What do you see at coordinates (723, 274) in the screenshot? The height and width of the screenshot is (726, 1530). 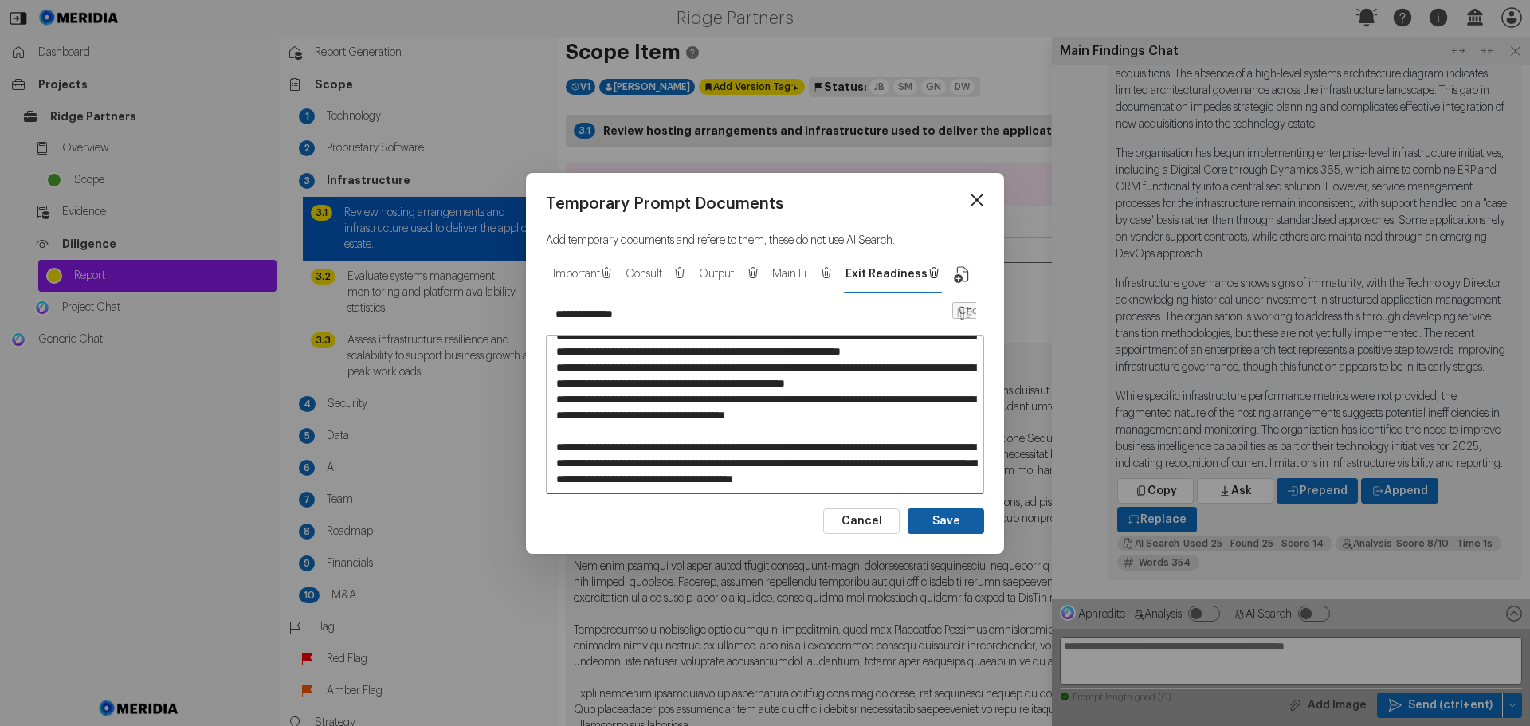 I see `span: Output Format` at bounding box center [723, 274].